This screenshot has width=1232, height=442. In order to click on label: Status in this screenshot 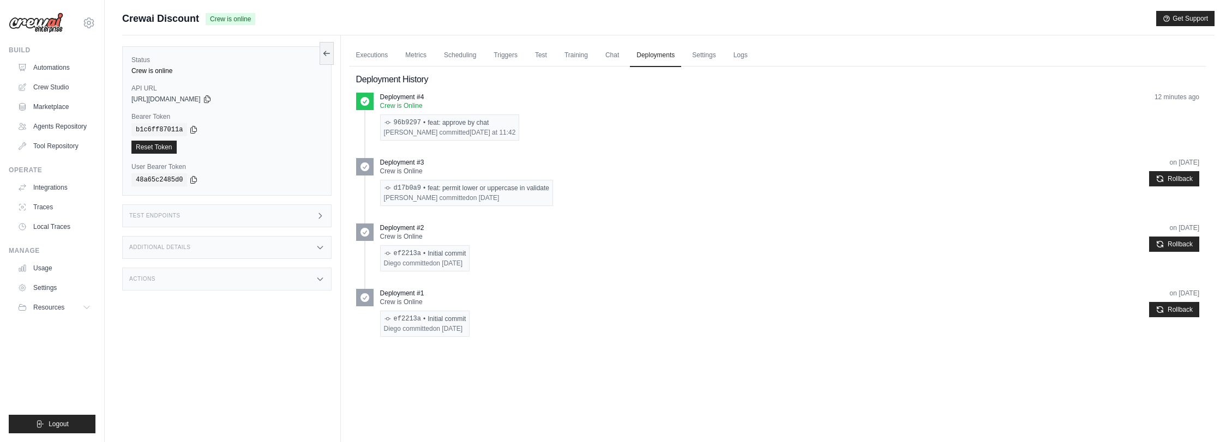, I will do `click(227, 60)`.